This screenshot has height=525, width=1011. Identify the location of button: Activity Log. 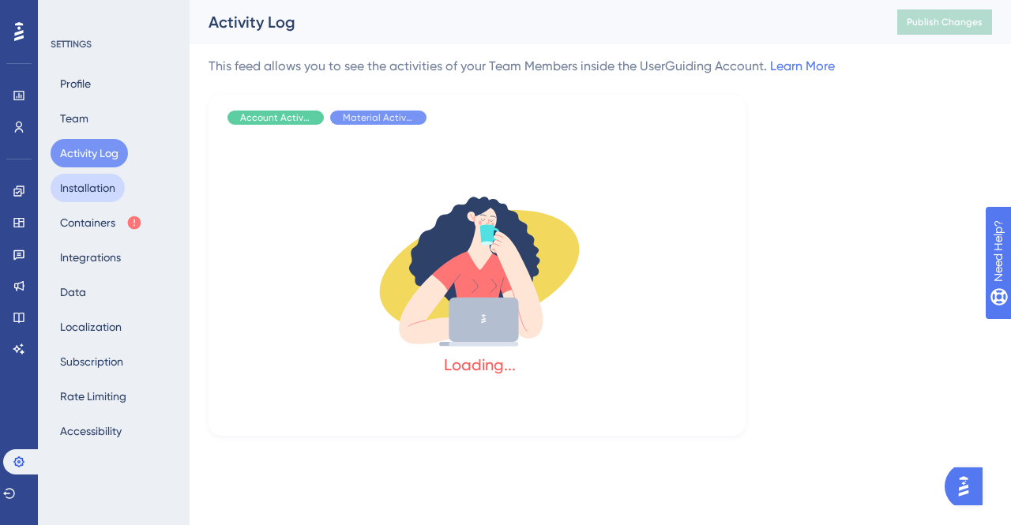
(89, 153).